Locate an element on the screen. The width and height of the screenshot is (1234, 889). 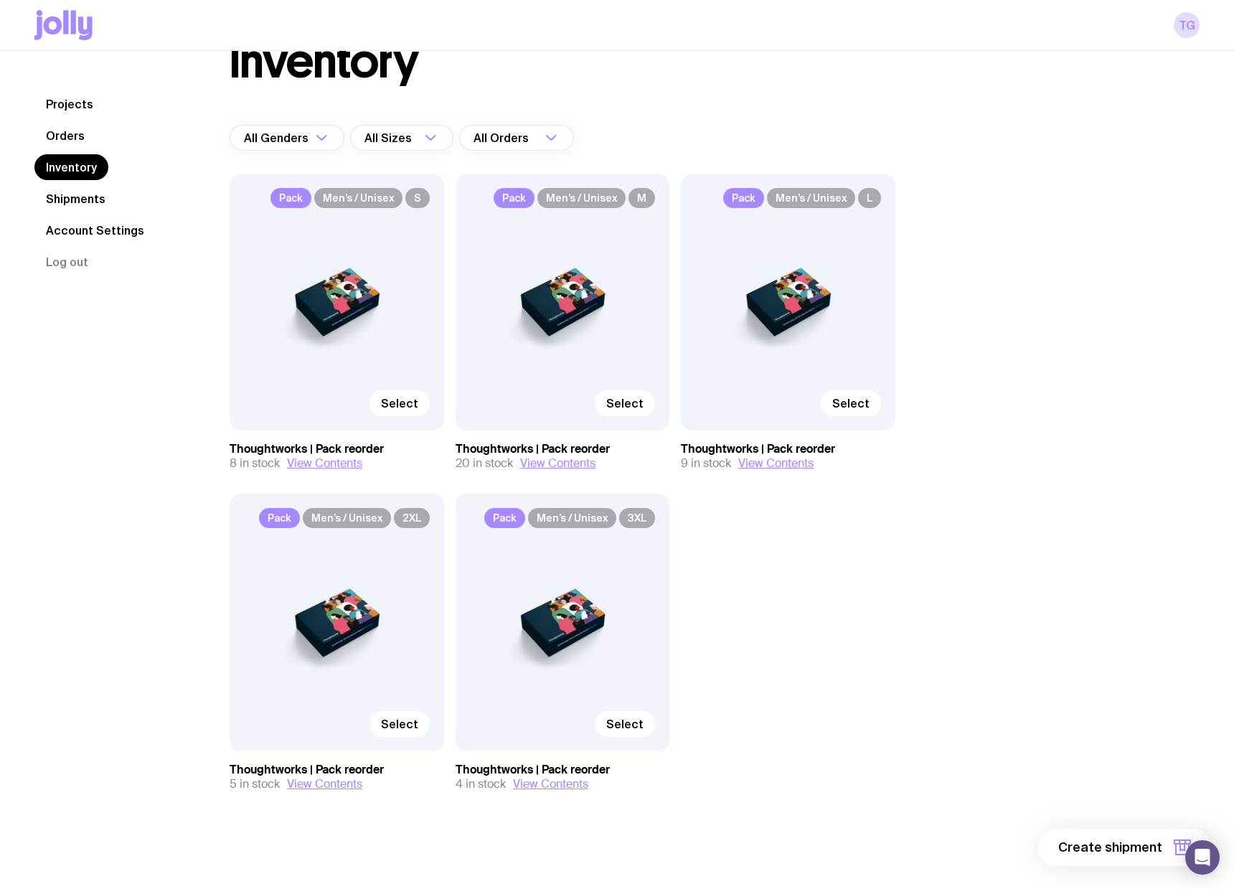
span: S is located at coordinates (417, 198).